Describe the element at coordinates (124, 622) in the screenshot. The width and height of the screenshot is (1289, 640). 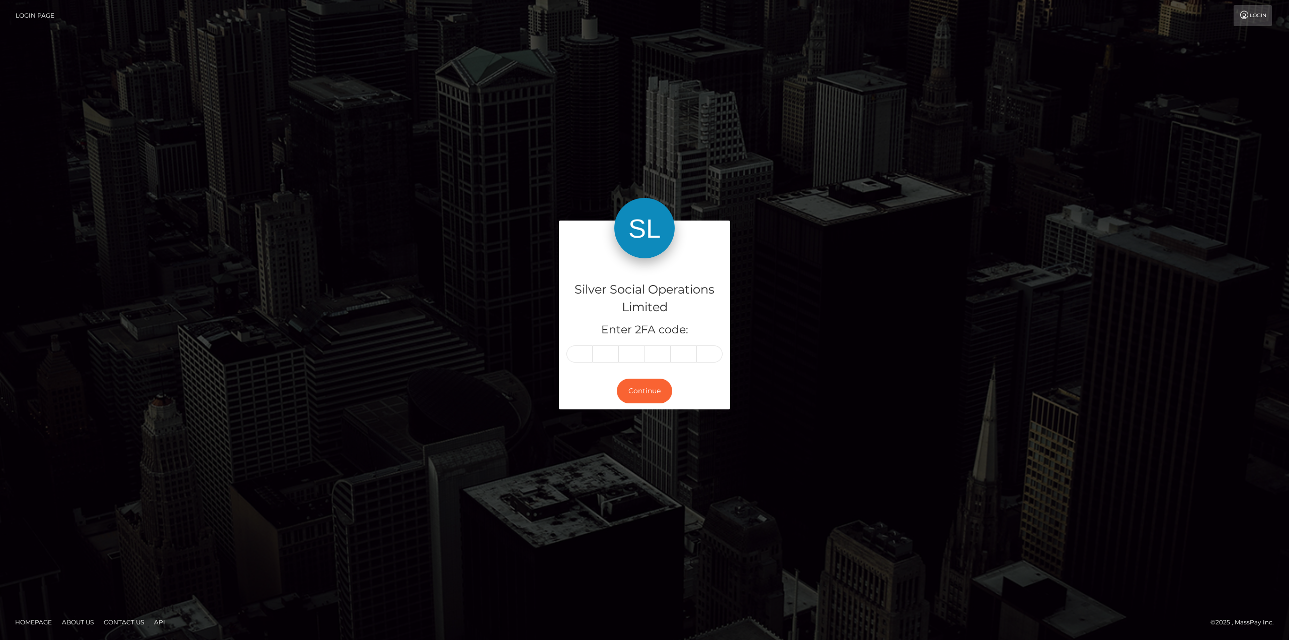
I see `a: Contact Us` at that location.